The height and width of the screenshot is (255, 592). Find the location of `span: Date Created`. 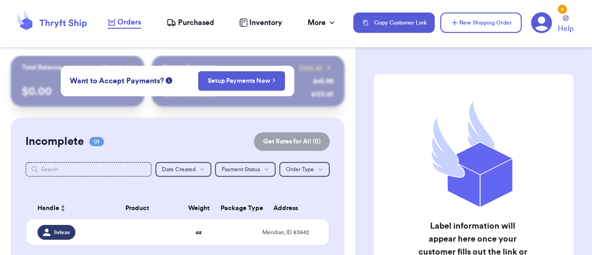

span: Date Created is located at coordinates (179, 169).